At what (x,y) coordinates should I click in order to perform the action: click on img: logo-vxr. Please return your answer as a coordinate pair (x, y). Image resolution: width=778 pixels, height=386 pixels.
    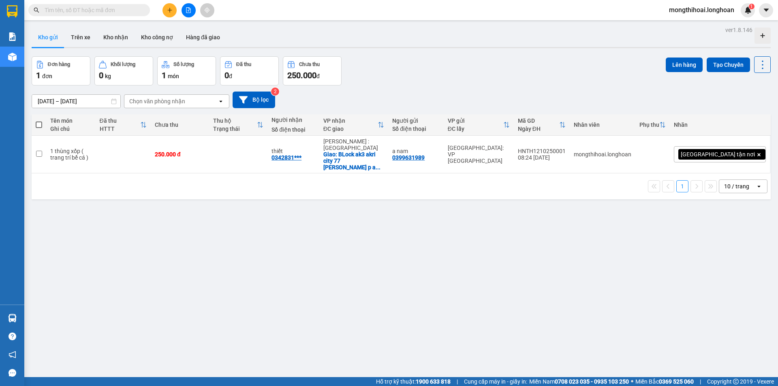
    Looking at the image, I should click on (12, 11).